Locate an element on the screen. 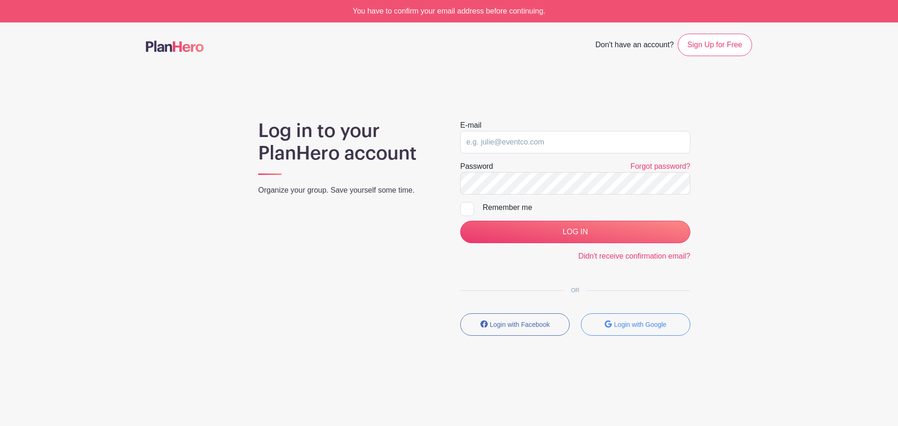  p: Organize your group. Save yourself some time. is located at coordinates (348, 190).